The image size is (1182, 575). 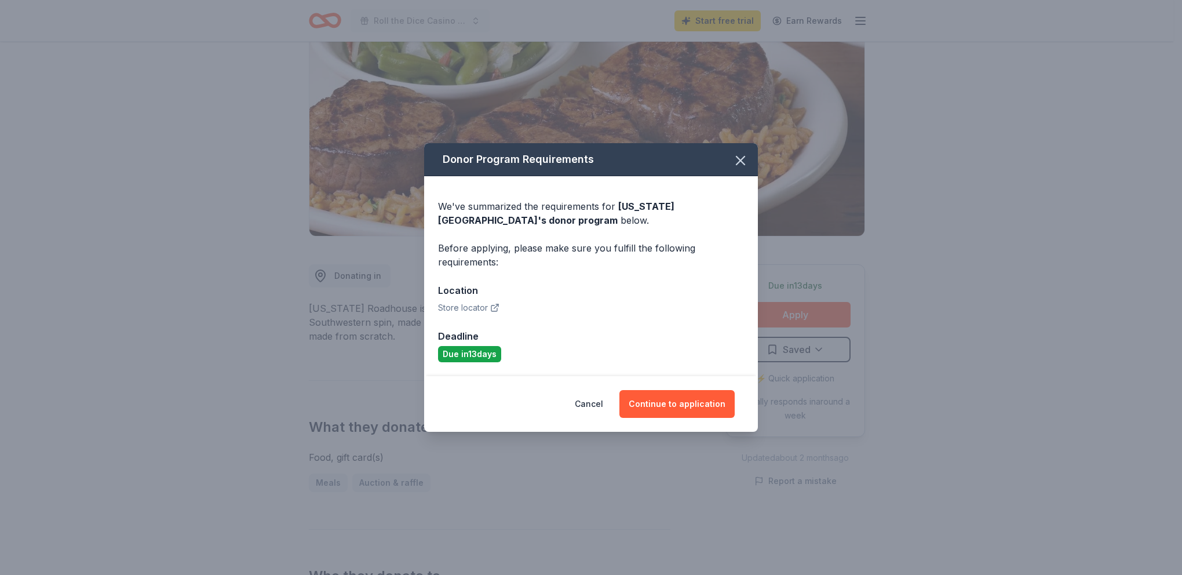 I want to click on div: Location, so click(x=591, y=290).